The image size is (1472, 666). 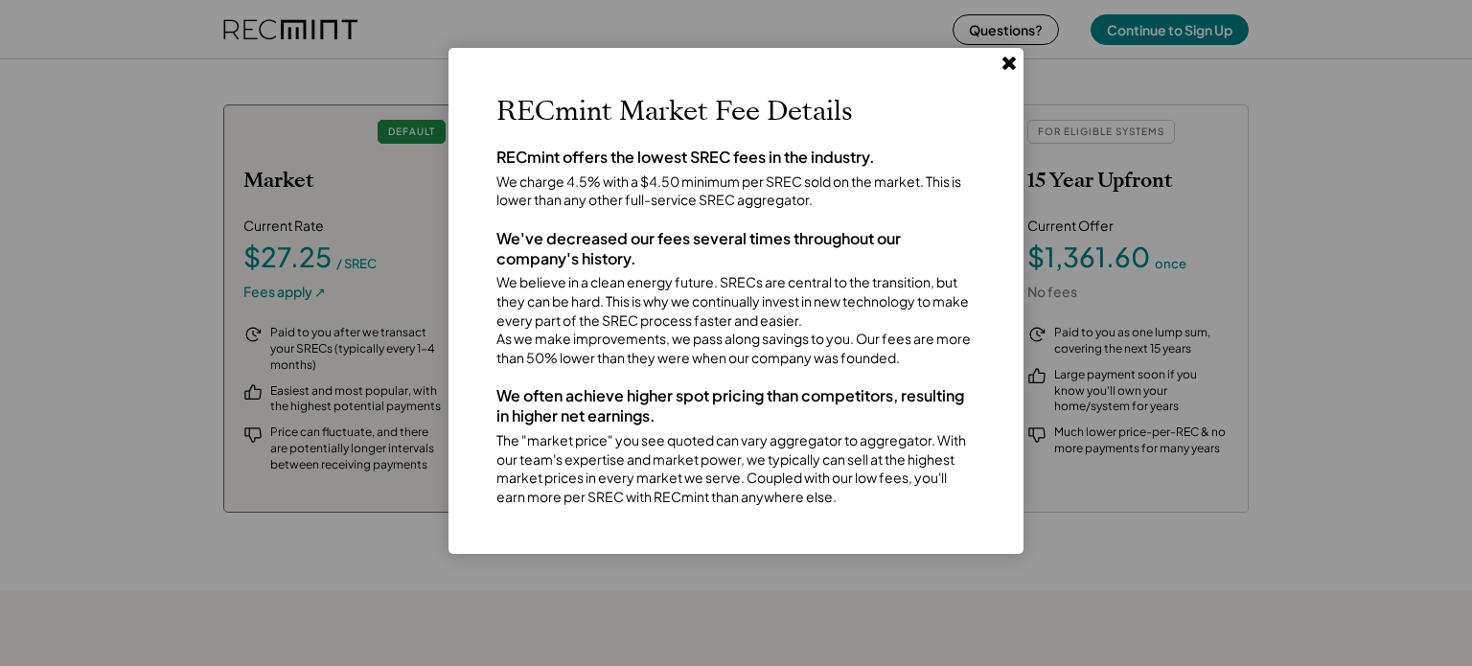 I want to click on div: We've decreased our fees several times throughout our company's history., so click(x=736, y=249).